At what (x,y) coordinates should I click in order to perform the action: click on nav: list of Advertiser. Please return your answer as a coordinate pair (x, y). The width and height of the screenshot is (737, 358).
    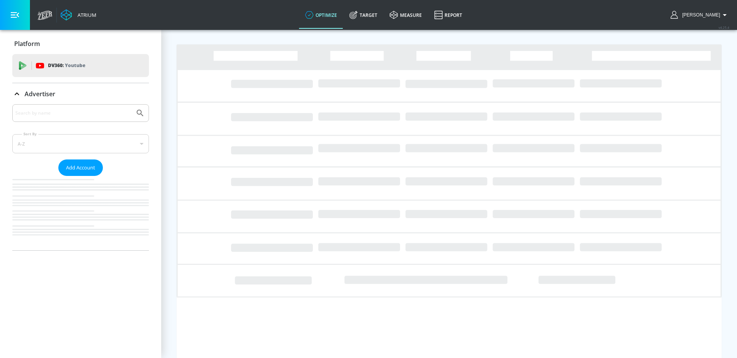
    Looking at the image, I should click on (81, 213).